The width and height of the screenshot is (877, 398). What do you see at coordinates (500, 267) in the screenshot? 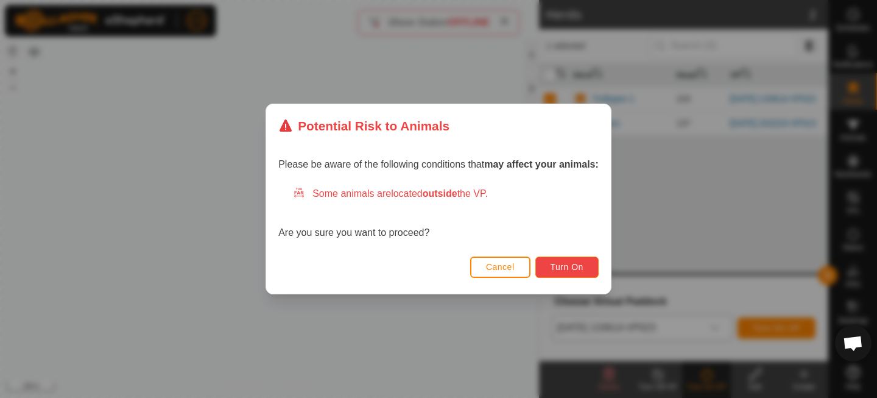
I see `span: Cancel` at bounding box center [500, 267].